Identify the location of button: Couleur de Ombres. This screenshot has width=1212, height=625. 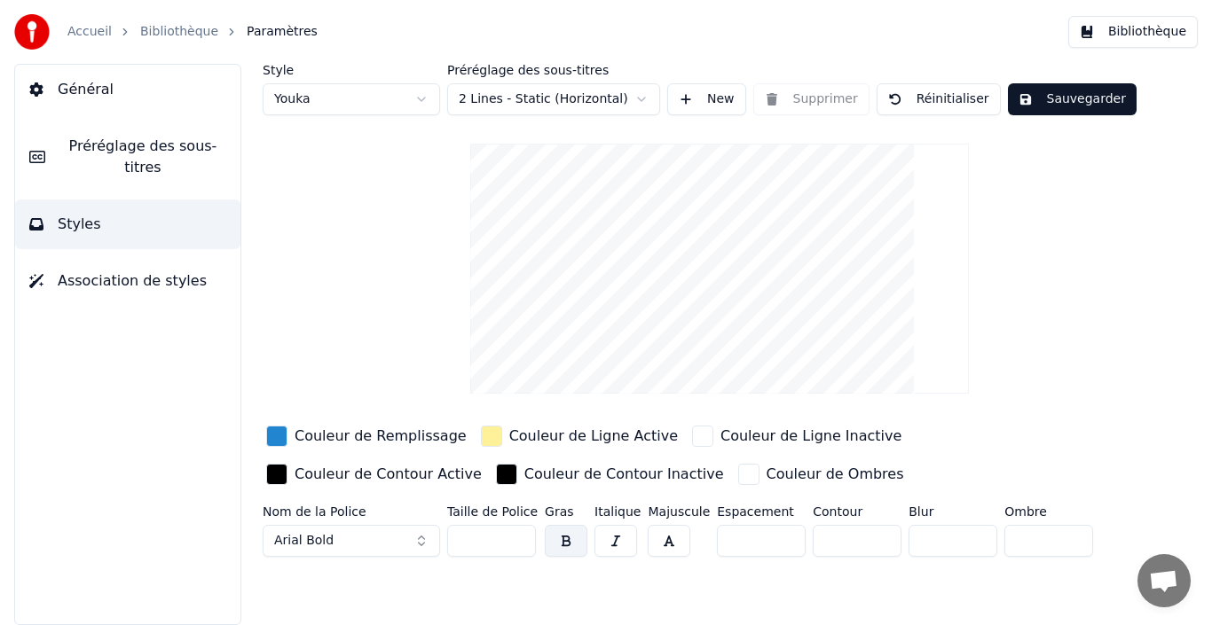
(820, 475).